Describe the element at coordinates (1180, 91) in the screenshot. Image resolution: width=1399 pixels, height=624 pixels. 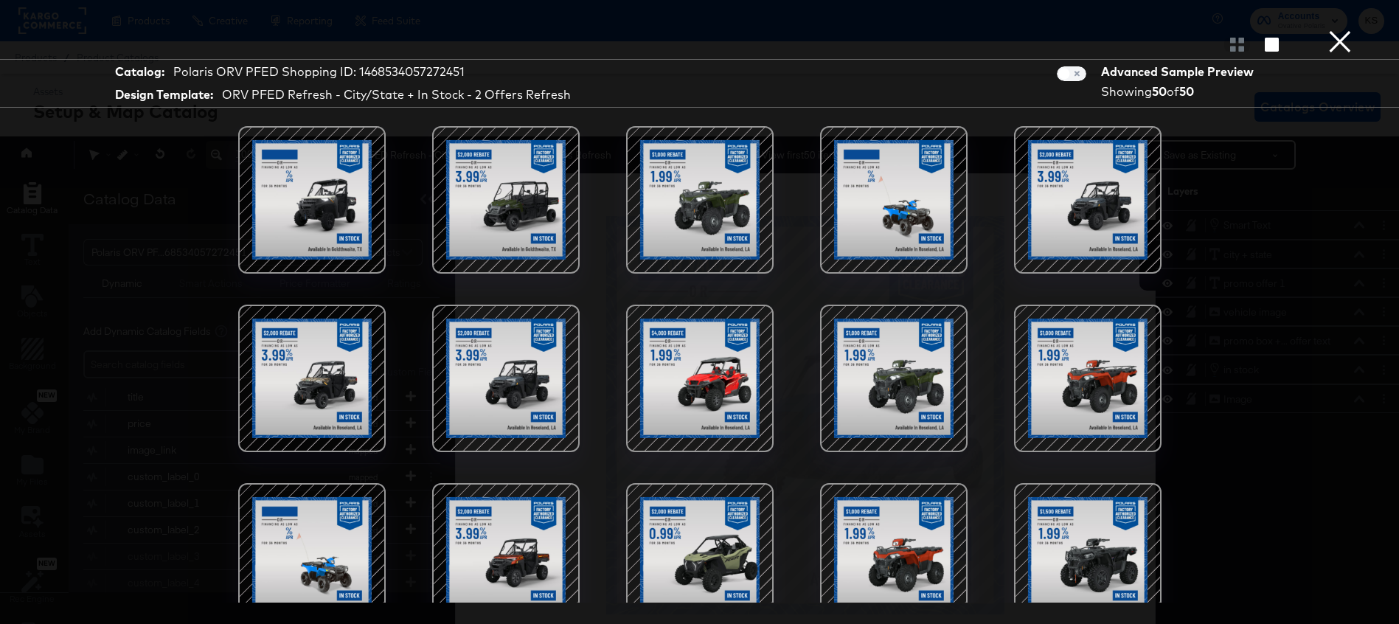
I see `div: Showing of` at that location.